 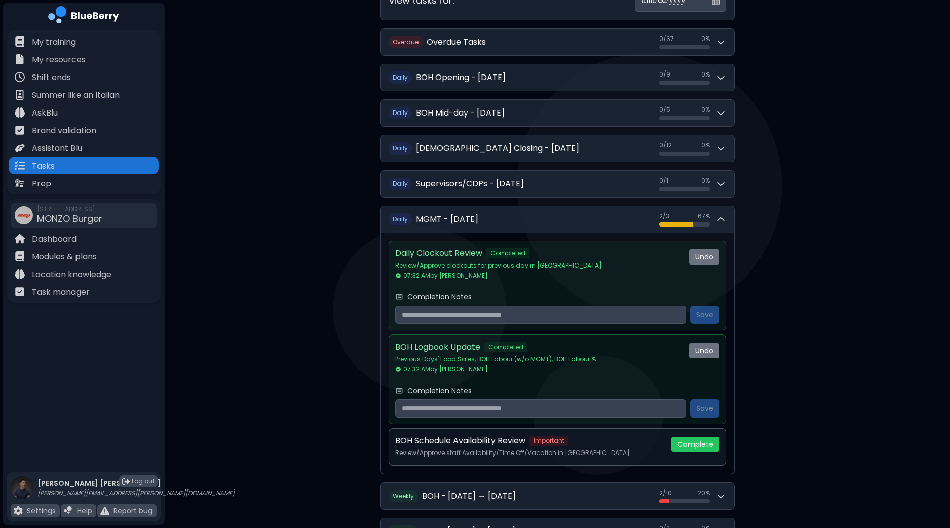 What do you see at coordinates (45, 113) in the screenshot?
I see `p: AskBlu` at bounding box center [45, 113].